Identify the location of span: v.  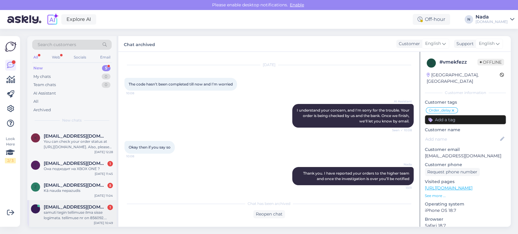
(431, 63).